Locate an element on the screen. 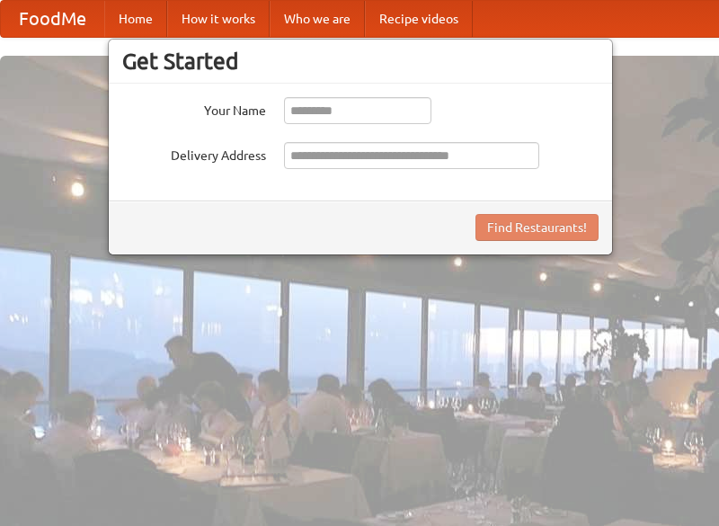 The width and height of the screenshot is (719, 526). a: FoodMe is located at coordinates (52, 19).